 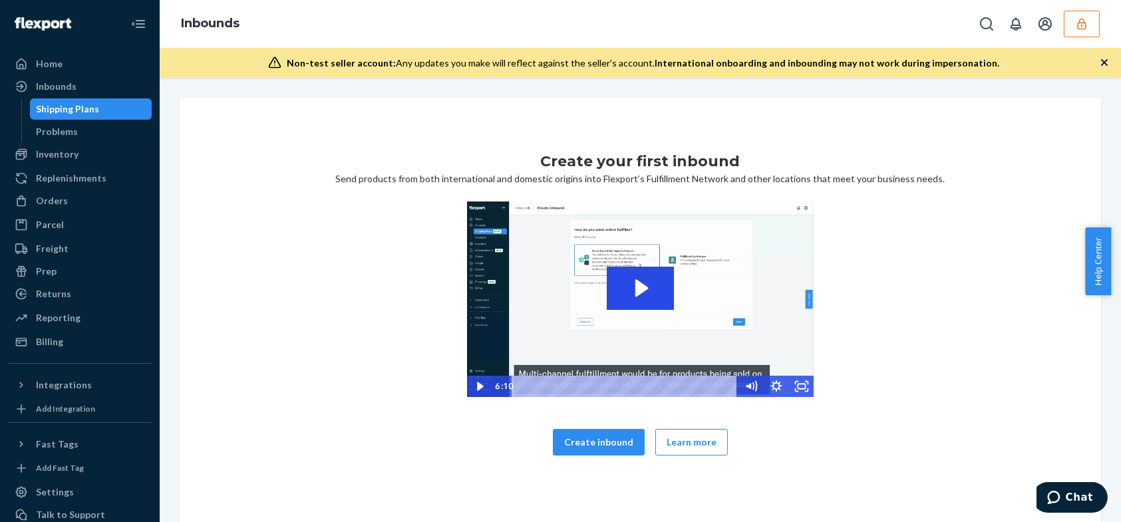 I want to click on div: Fast Tags, so click(x=57, y=445).